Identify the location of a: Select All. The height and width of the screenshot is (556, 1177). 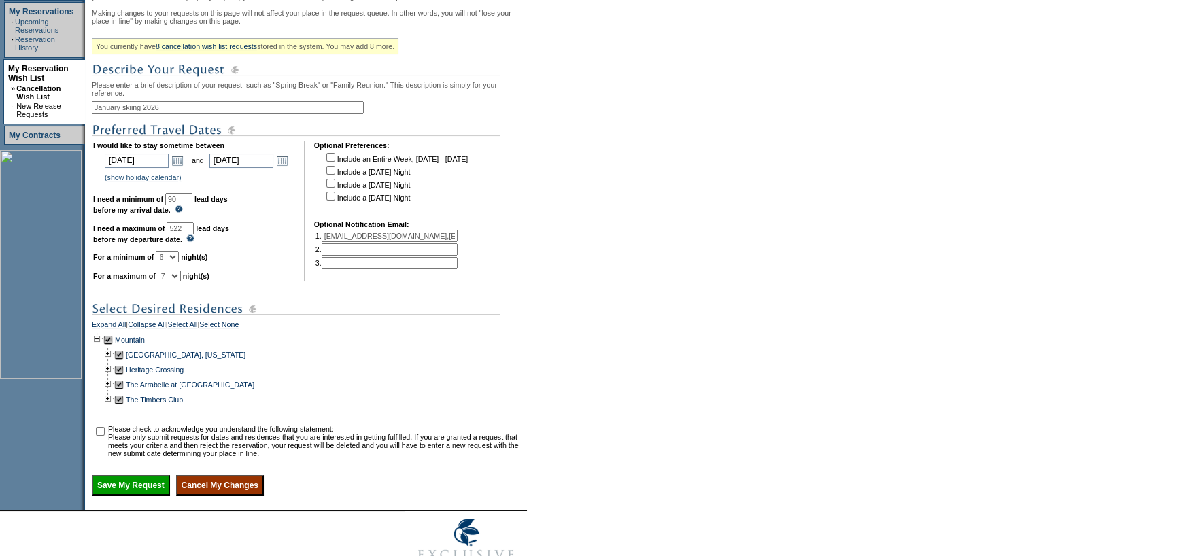
(183, 327).